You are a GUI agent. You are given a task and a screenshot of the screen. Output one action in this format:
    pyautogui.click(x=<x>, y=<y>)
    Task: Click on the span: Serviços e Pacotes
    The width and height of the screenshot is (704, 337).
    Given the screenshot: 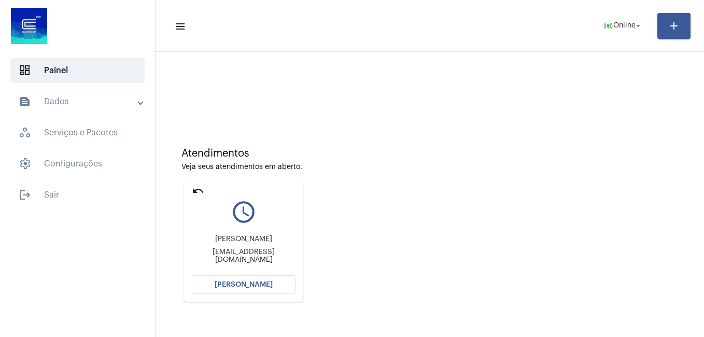 What is the action you would take?
    pyautogui.click(x=77, y=133)
    